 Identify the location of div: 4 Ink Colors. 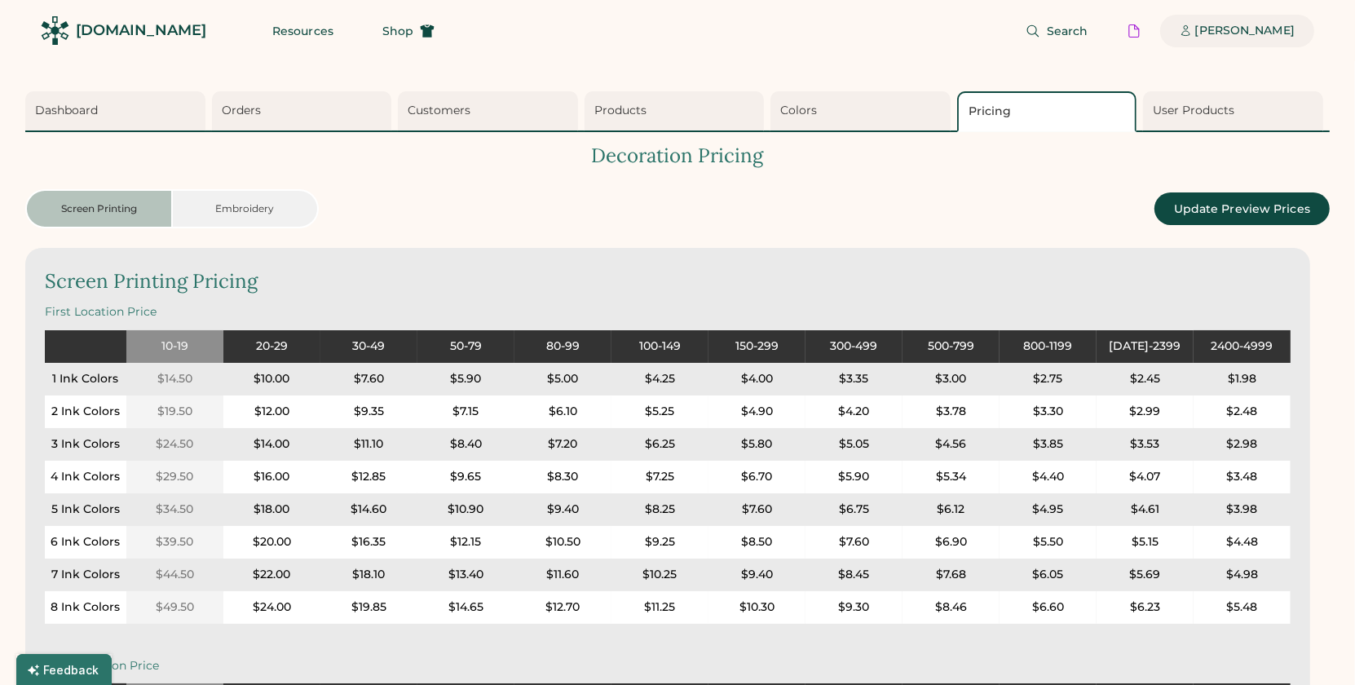
(86, 477).